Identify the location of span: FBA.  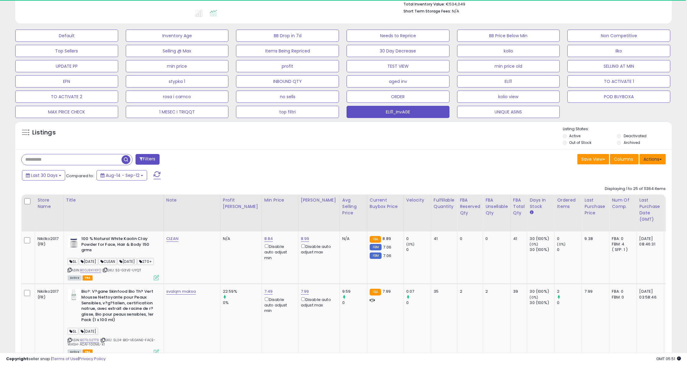
(88, 277).